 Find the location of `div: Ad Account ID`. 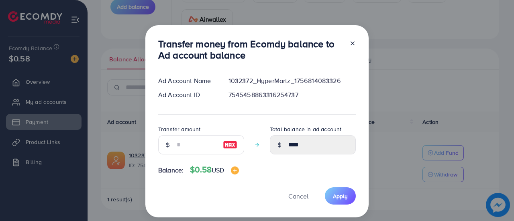

div: Ad Account ID is located at coordinates (187, 95).